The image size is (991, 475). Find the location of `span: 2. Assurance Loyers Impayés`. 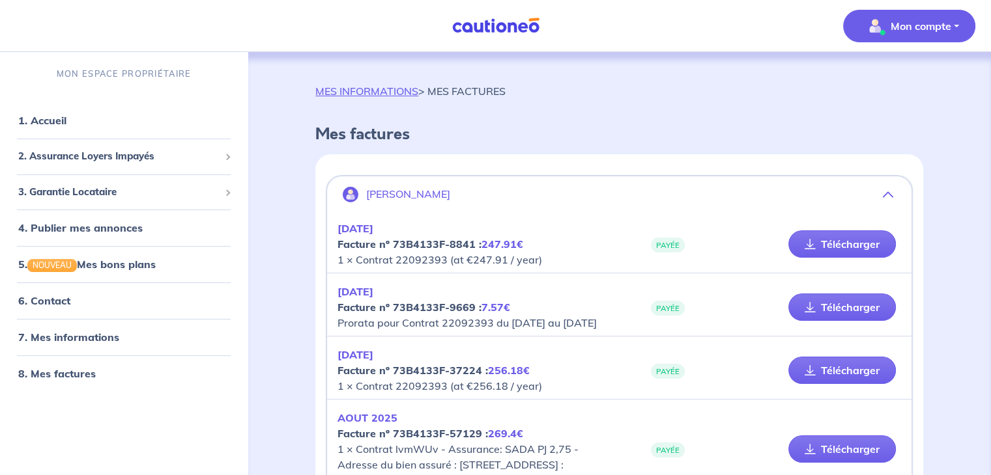

span: 2. Assurance Loyers Impayés is located at coordinates (119, 156).